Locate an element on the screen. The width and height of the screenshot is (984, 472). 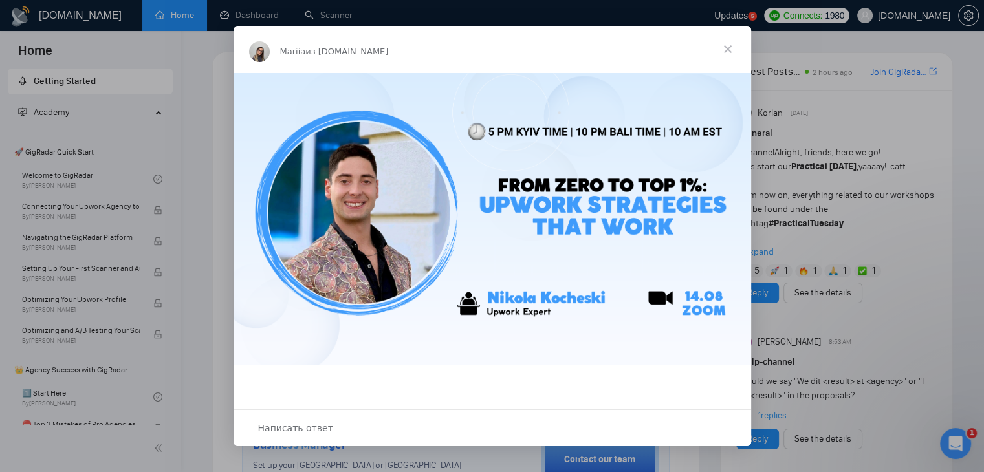
span: Закрыть is located at coordinates (728, 49).